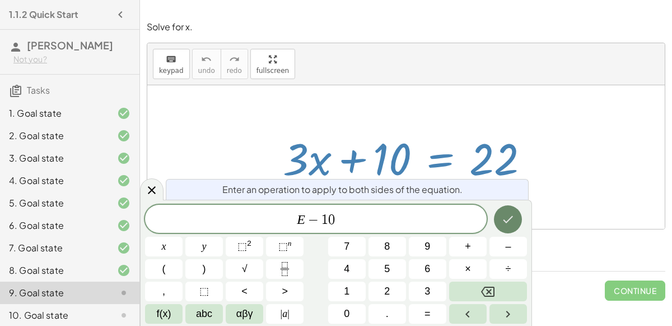 The height and width of the screenshot is (326, 672). What do you see at coordinates (285, 268) in the screenshot?
I see `button: Fraction` at bounding box center [285, 268].